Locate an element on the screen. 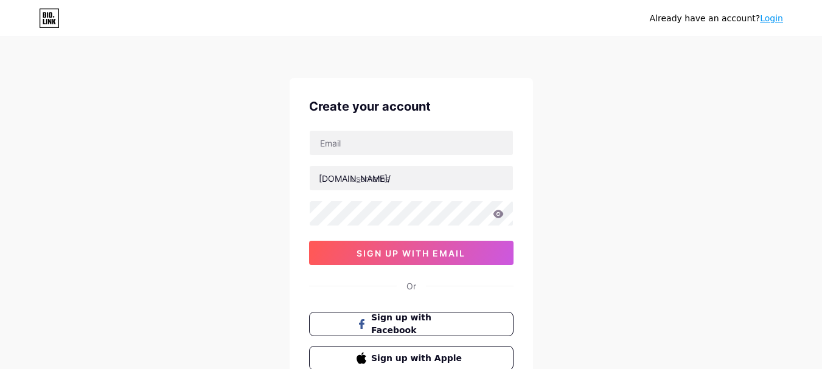  div: Or is located at coordinates (411, 286).